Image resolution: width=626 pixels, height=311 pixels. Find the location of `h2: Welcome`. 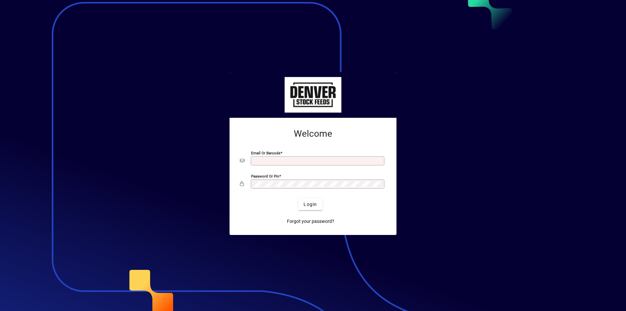

h2: Welcome is located at coordinates (313, 134).